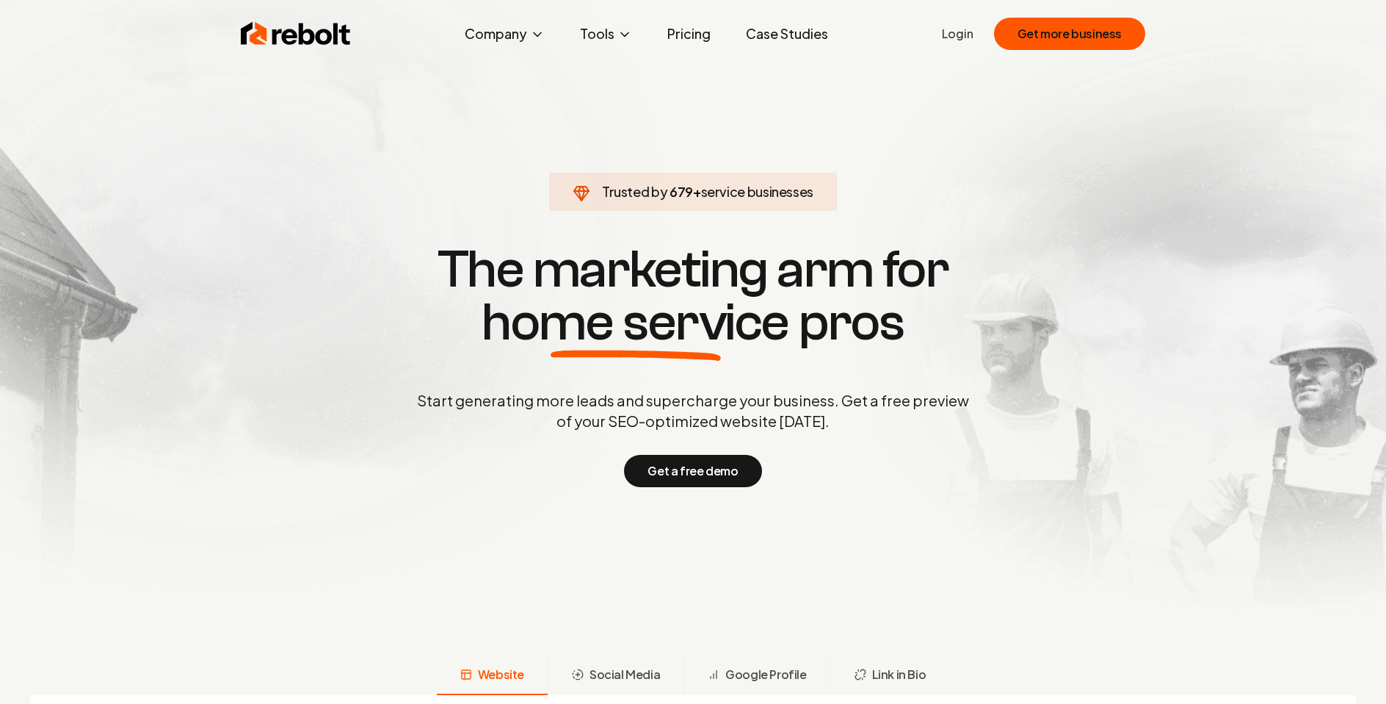  What do you see at coordinates (635, 322) in the screenshot?
I see `span: home service` at bounding box center [635, 322].